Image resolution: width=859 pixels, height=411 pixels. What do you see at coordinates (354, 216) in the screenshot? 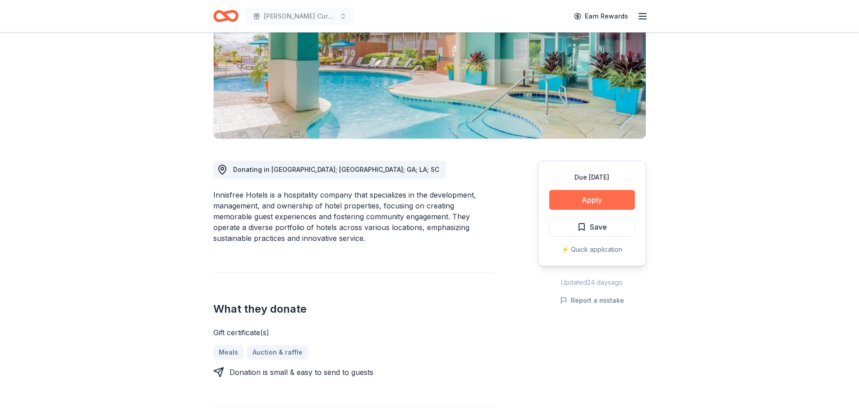
I see `div: Innisfree Hotels is a hospitality company that specializes in the development, management, and ow...` at bounding box center [354, 216].